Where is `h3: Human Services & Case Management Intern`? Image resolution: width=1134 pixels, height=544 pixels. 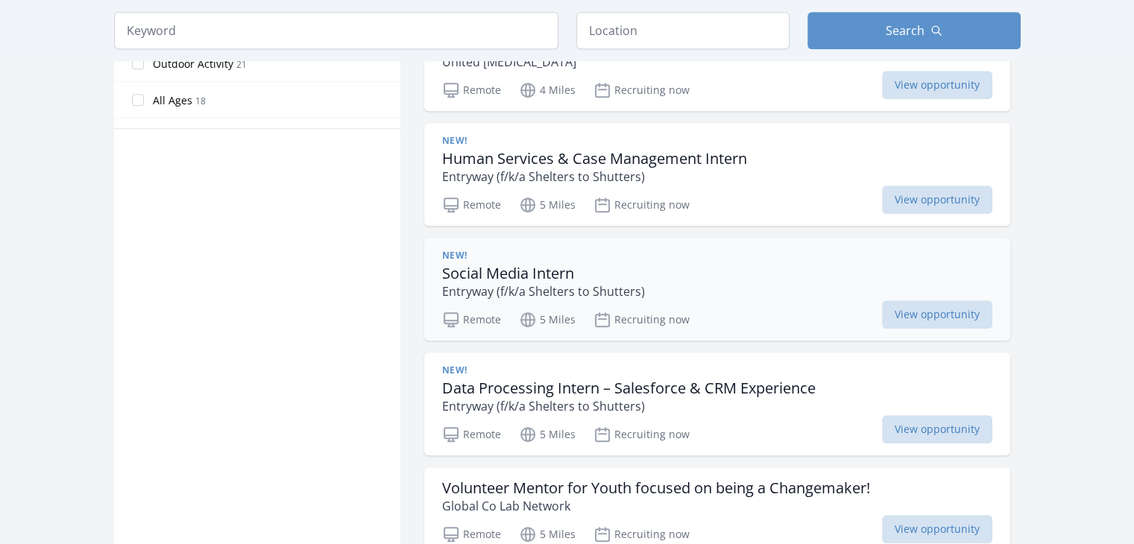 h3: Human Services & Case Management Intern is located at coordinates (594, 159).